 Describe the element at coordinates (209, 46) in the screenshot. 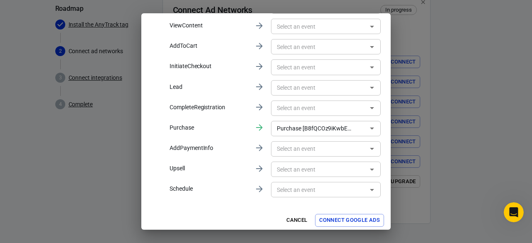

I see `p: AddToCart` at that location.